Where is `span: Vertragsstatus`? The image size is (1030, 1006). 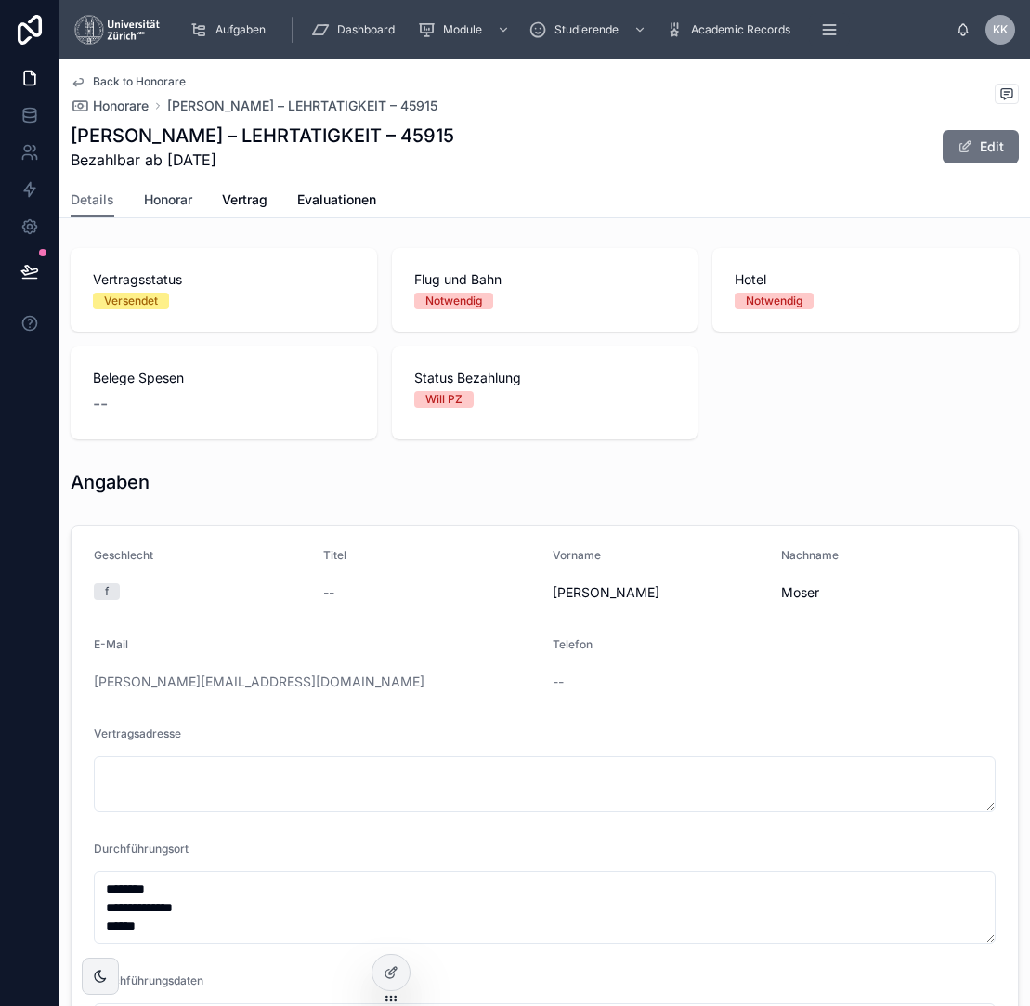 span: Vertragsstatus is located at coordinates (224, 280).